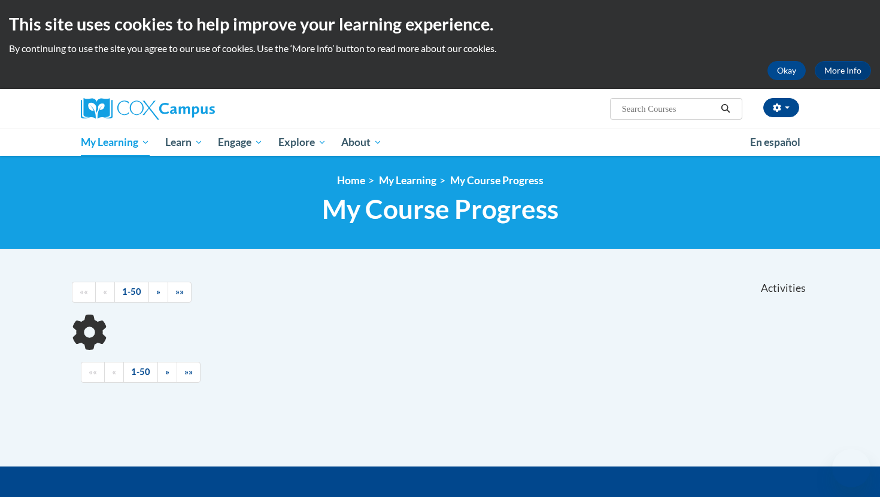 Image resolution: width=880 pixels, height=497 pixels. I want to click on p: By continuing to use the site you agree to our use of cookies. Use the ‘More info’ button to read..., so click(440, 48).